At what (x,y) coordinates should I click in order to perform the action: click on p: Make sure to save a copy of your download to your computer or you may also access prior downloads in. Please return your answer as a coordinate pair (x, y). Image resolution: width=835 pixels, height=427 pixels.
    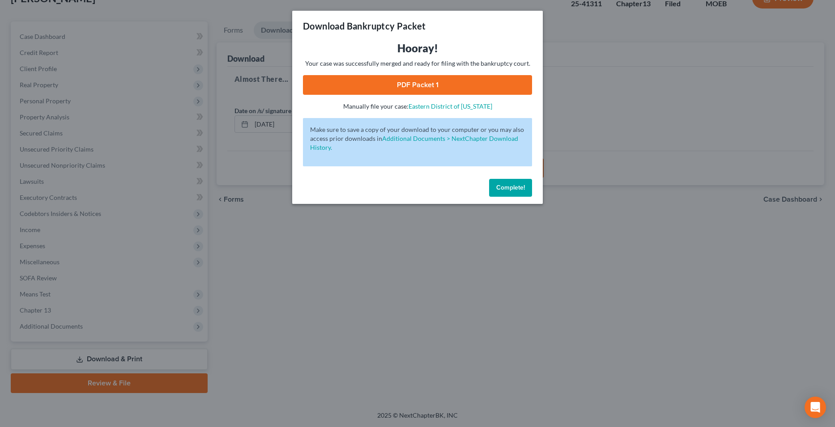
    Looking at the image, I should click on (417, 139).